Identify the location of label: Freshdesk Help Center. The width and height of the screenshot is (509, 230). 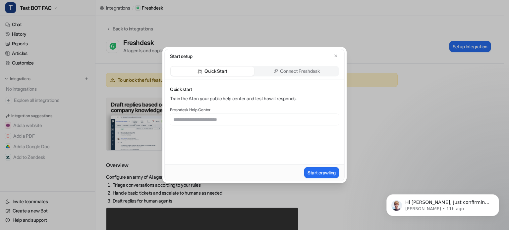
(255, 110).